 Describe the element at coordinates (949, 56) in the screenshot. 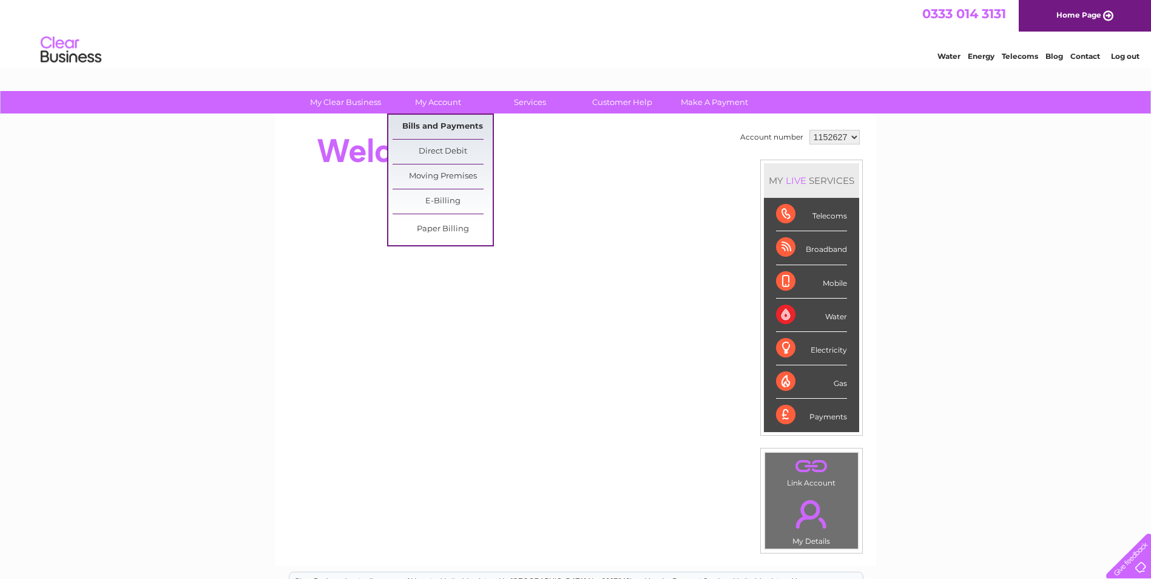

I see `a: Water` at that location.